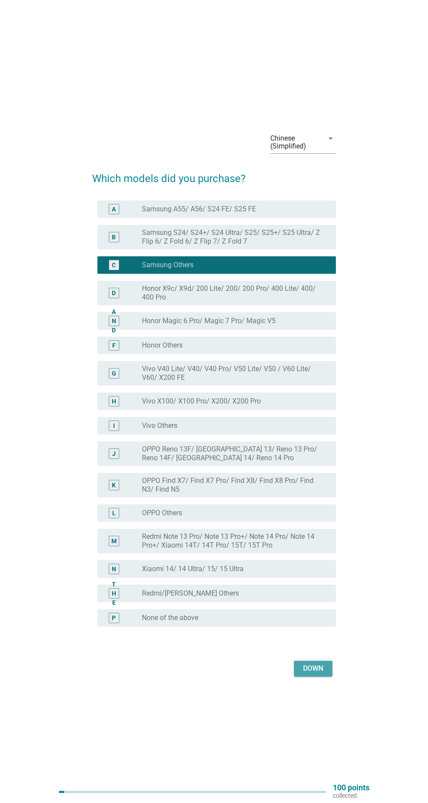  Describe the element at coordinates (113, 485) in the screenshot. I see `div: K` at that location.